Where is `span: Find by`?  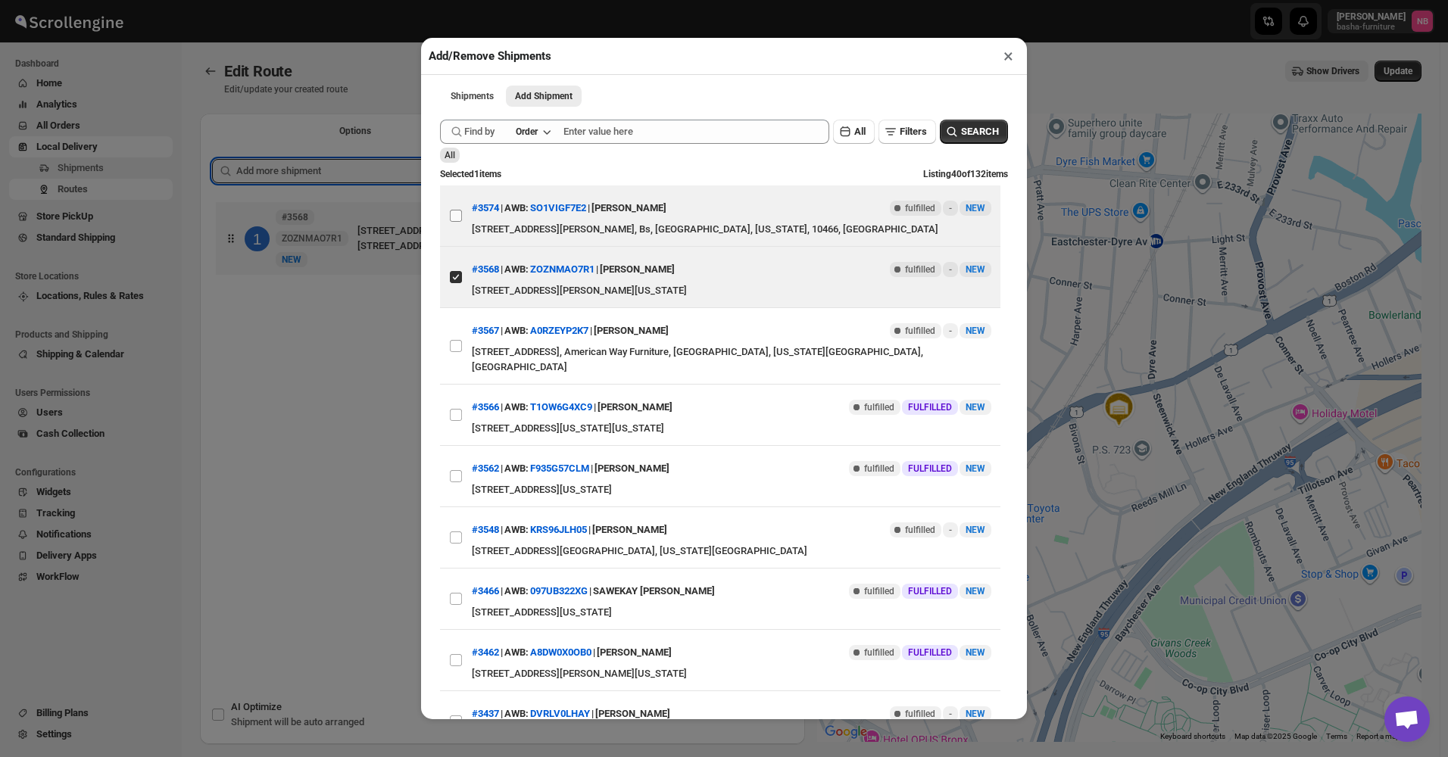
span: Find by is located at coordinates (479, 132).